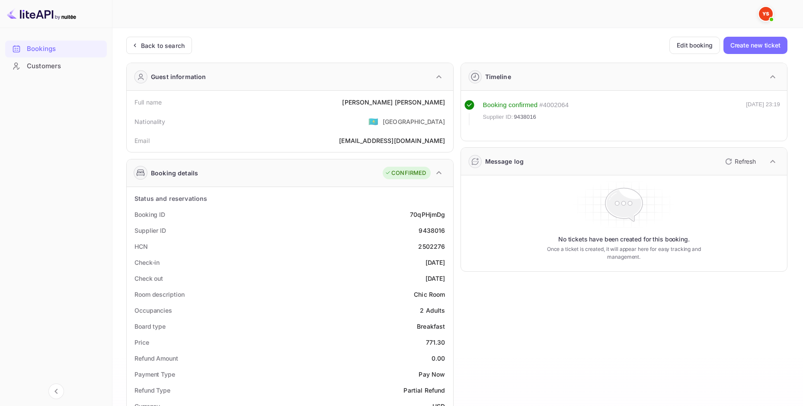 Image resolution: width=803 pixels, height=406 pixels. What do you see at coordinates (152, 390) in the screenshot?
I see `div: Refund Type` at bounding box center [152, 390].